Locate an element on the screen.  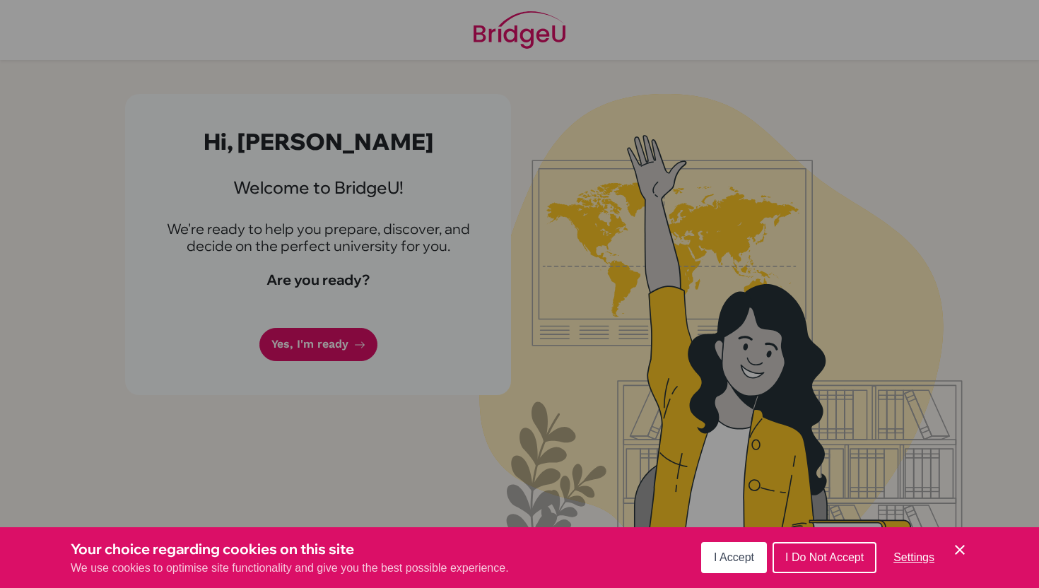
button: Save and close is located at coordinates (959, 550).